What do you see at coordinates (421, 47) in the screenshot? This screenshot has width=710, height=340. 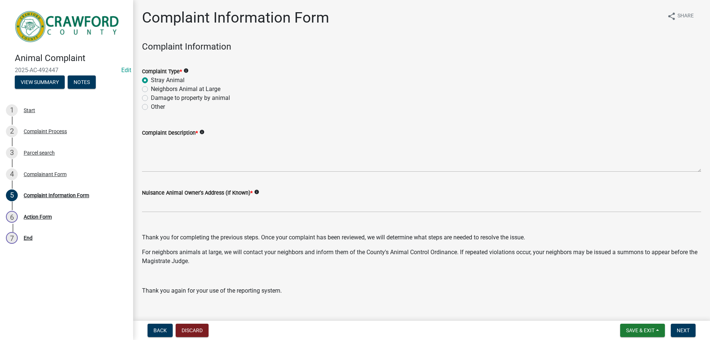 I see `h4: Complaint Information` at bounding box center [421, 47].